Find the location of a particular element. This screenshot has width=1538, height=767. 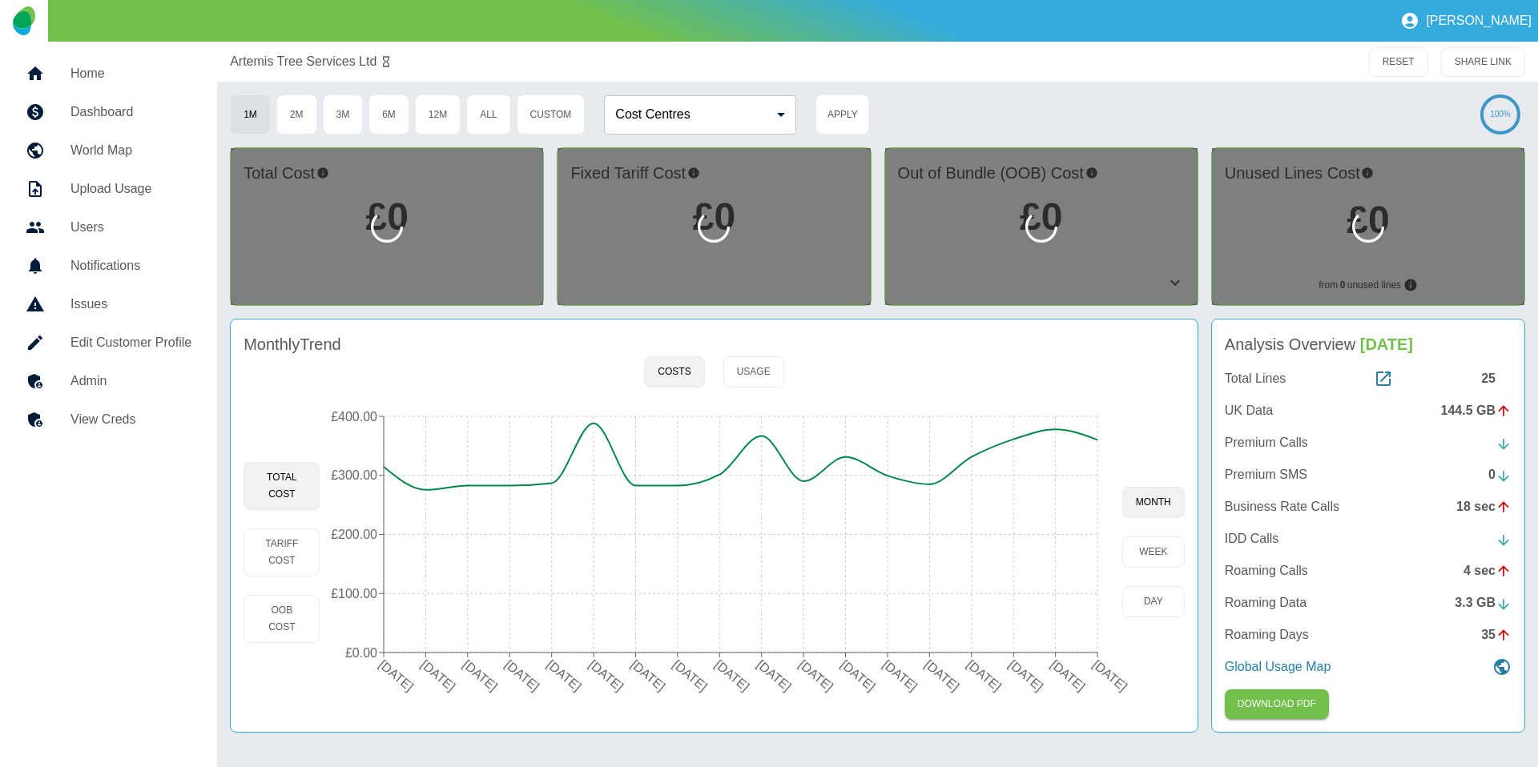

tspan: £100.00 is located at coordinates (355, 594).